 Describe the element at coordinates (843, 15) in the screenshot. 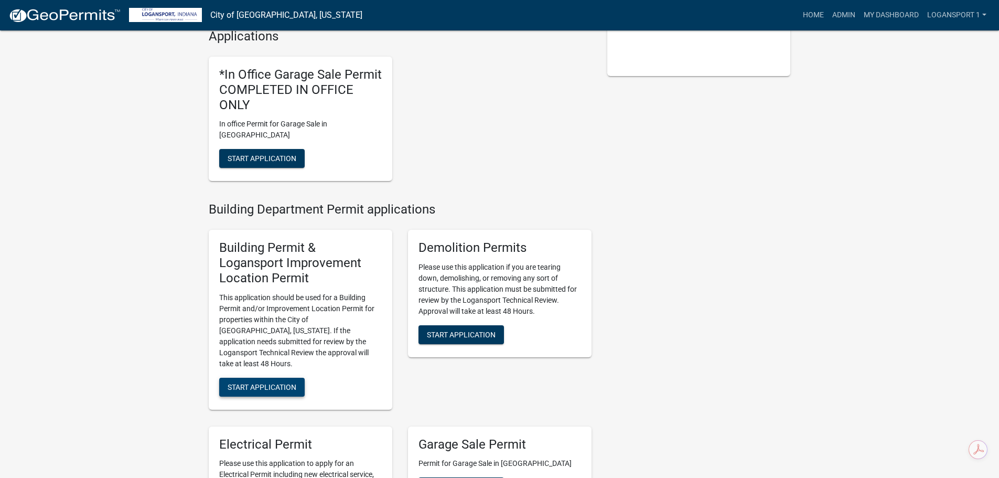

I see `a: Admin` at that location.